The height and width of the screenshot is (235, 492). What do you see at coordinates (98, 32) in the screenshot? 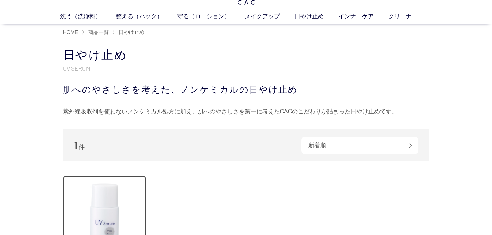
I see `a: 商品一覧` at bounding box center [98, 32].